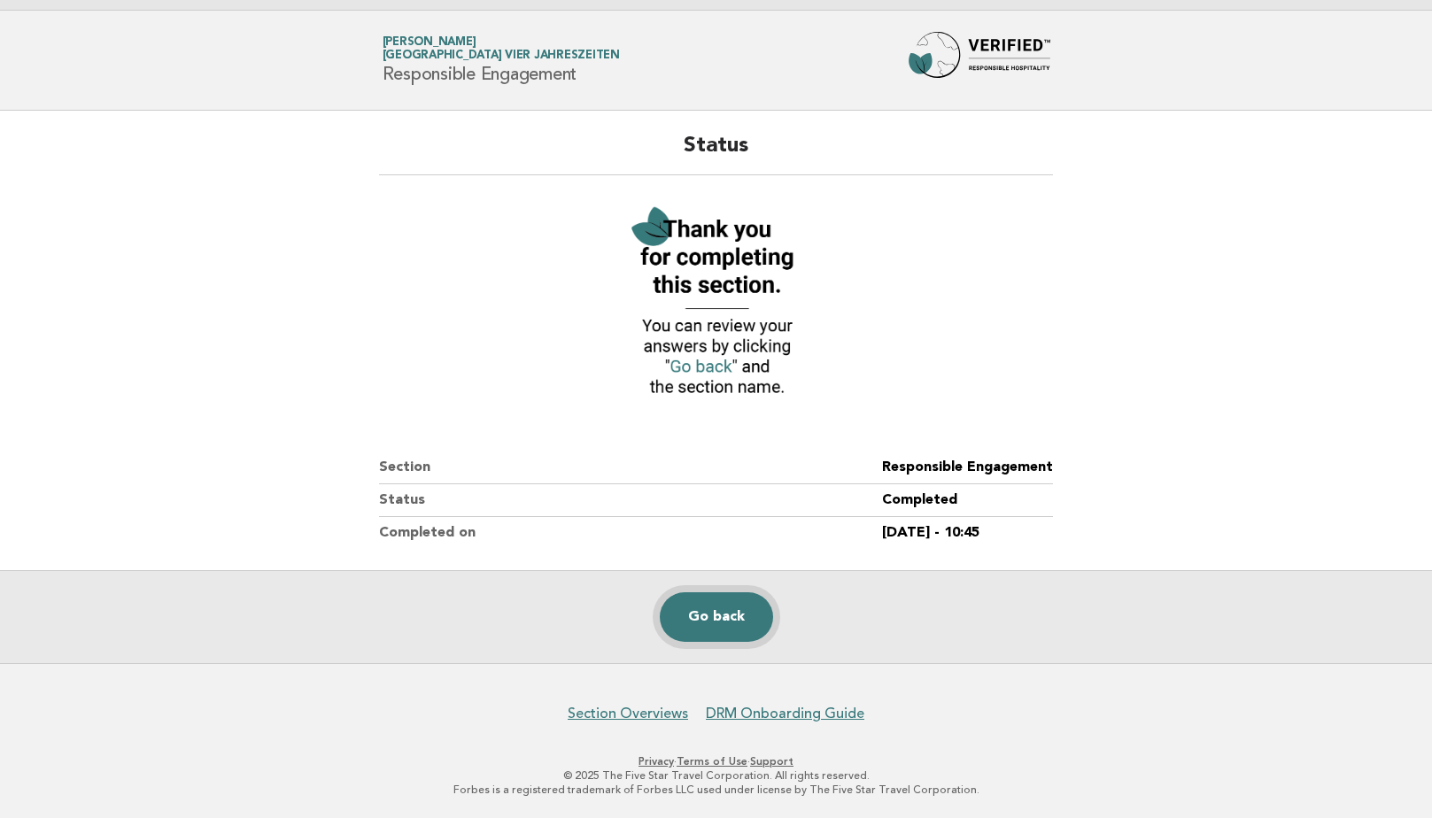 This screenshot has width=1432, height=818. What do you see at coordinates (967, 500) in the screenshot?
I see `dd: Completed` at bounding box center [967, 500].